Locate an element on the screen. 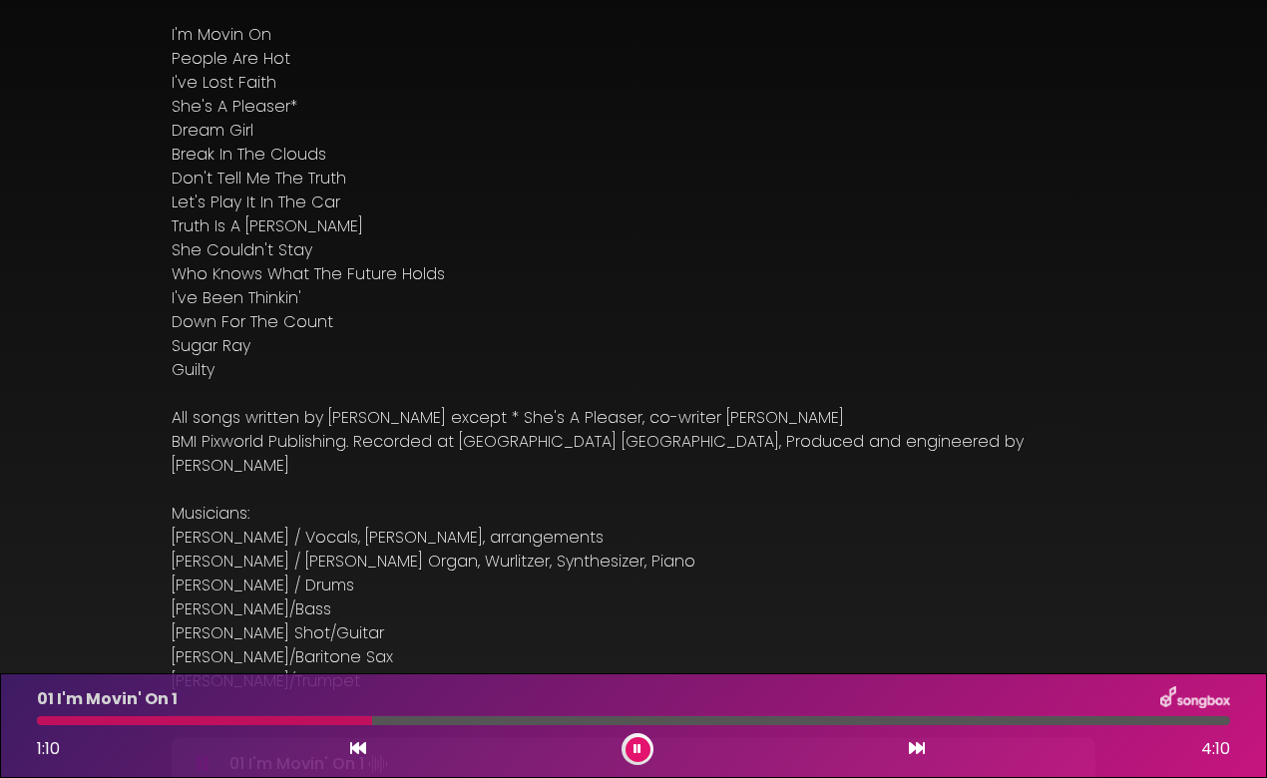  p: Guilty is located at coordinates (634, 370).